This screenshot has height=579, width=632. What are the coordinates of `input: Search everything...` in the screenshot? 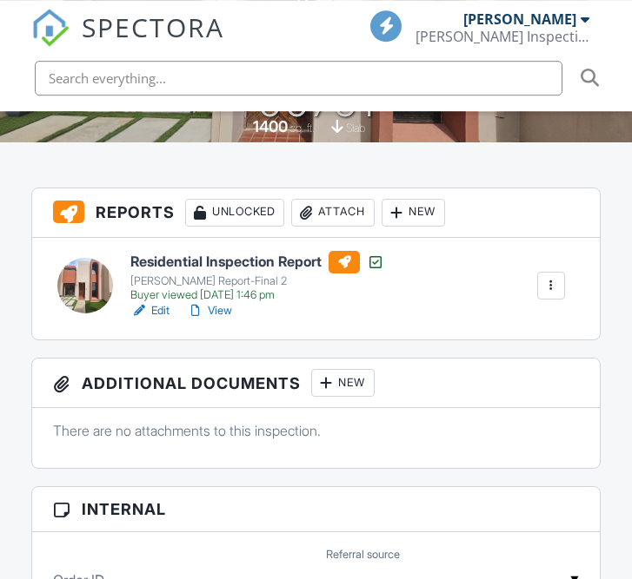 It's located at (298, 78).